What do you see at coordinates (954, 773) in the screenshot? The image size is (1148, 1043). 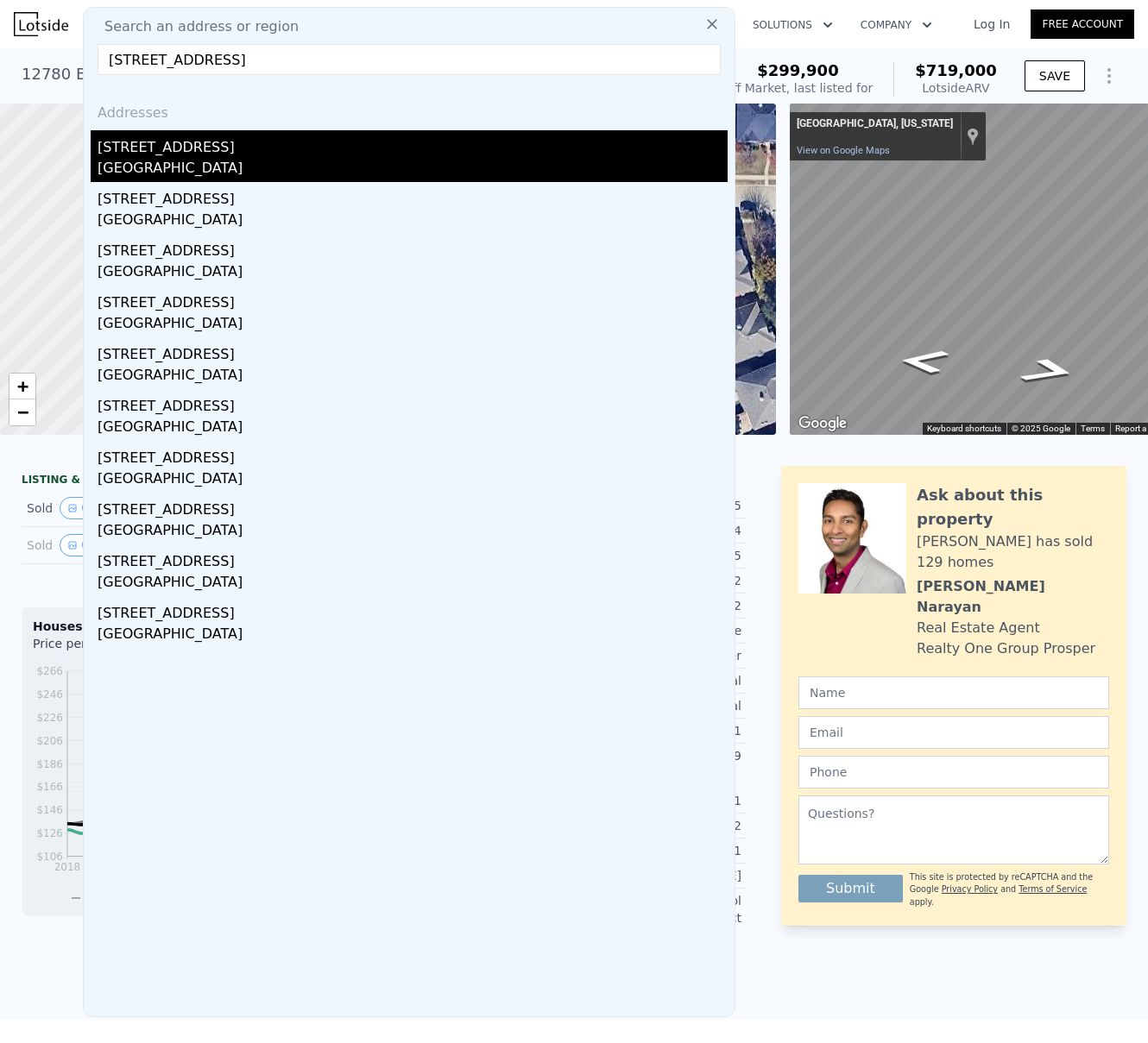 I see `input: Phone` at bounding box center [954, 773].